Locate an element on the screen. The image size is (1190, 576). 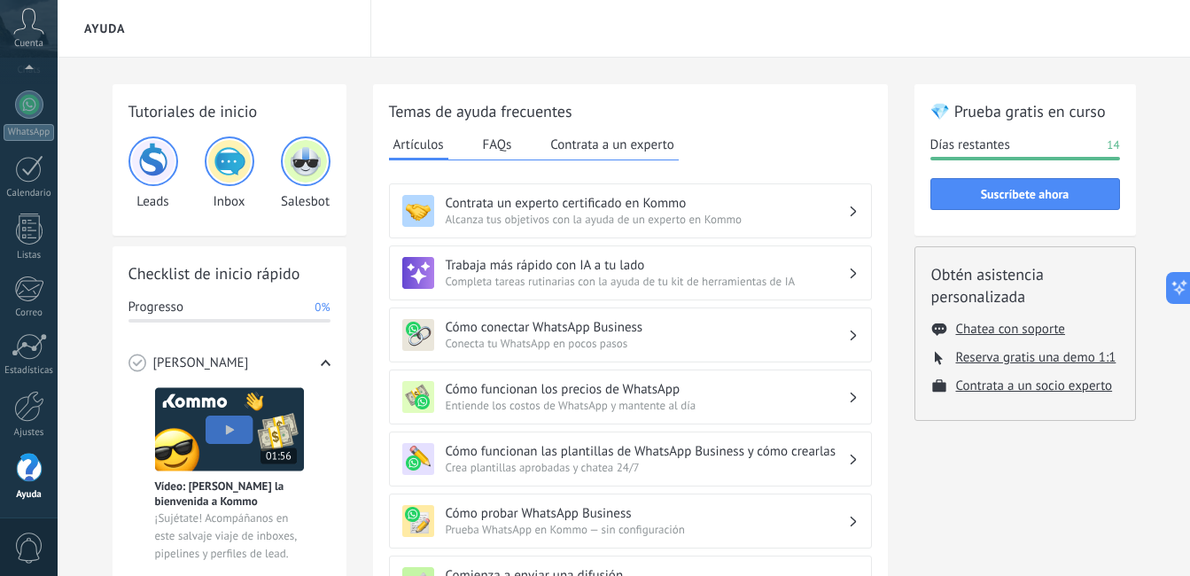
h2: Checklist de inicio rápido is located at coordinates (229, 273).